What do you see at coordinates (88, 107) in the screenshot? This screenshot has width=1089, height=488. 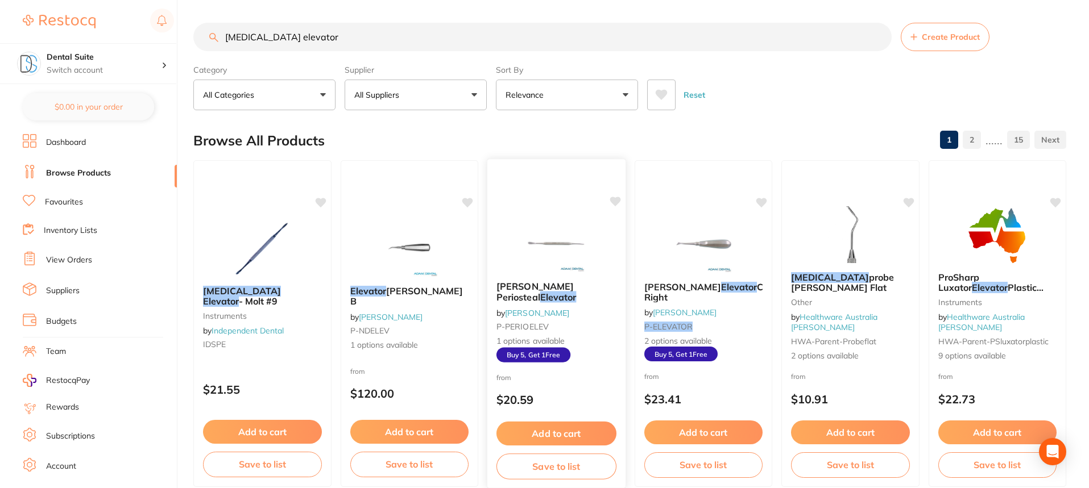 I see `button: $0.00 in your order` at bounding box center [88, 107].